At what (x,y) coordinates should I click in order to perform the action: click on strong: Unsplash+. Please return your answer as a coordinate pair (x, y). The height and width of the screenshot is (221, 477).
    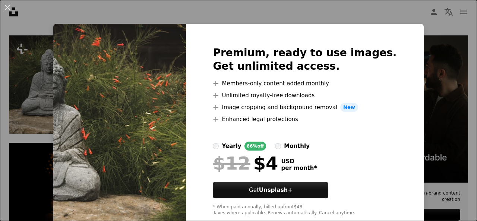
    Looking at the image, I should click on (276, 190).